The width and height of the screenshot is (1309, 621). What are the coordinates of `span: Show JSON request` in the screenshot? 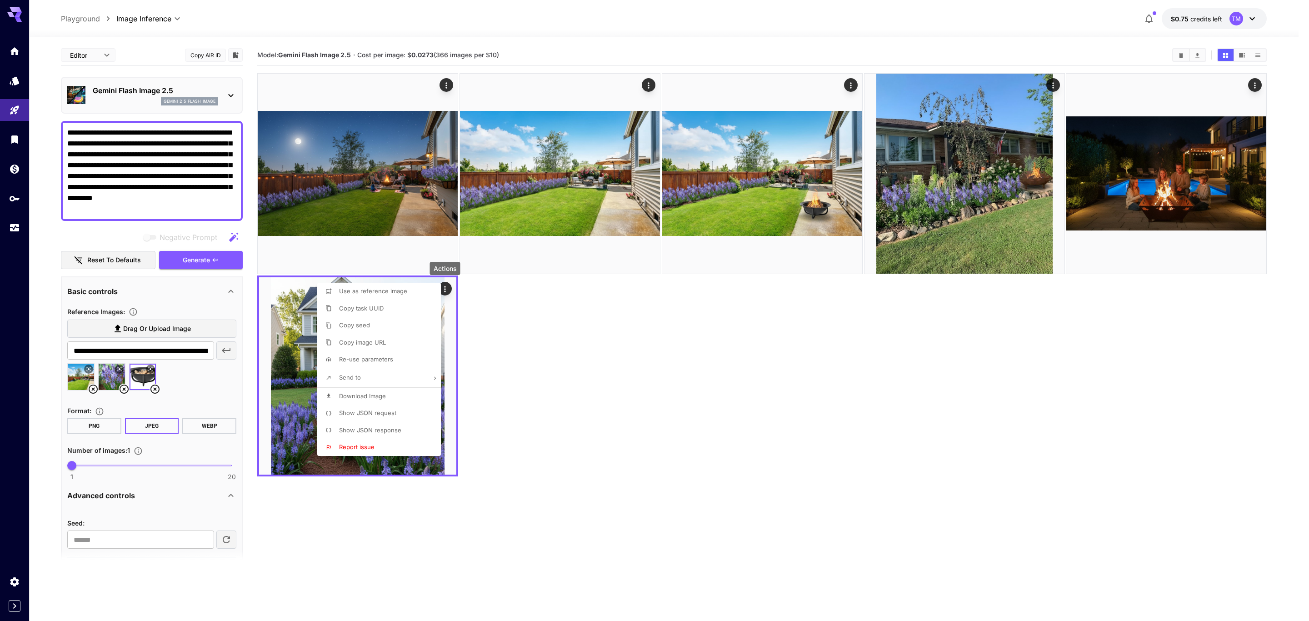 It's located at (368, 413).